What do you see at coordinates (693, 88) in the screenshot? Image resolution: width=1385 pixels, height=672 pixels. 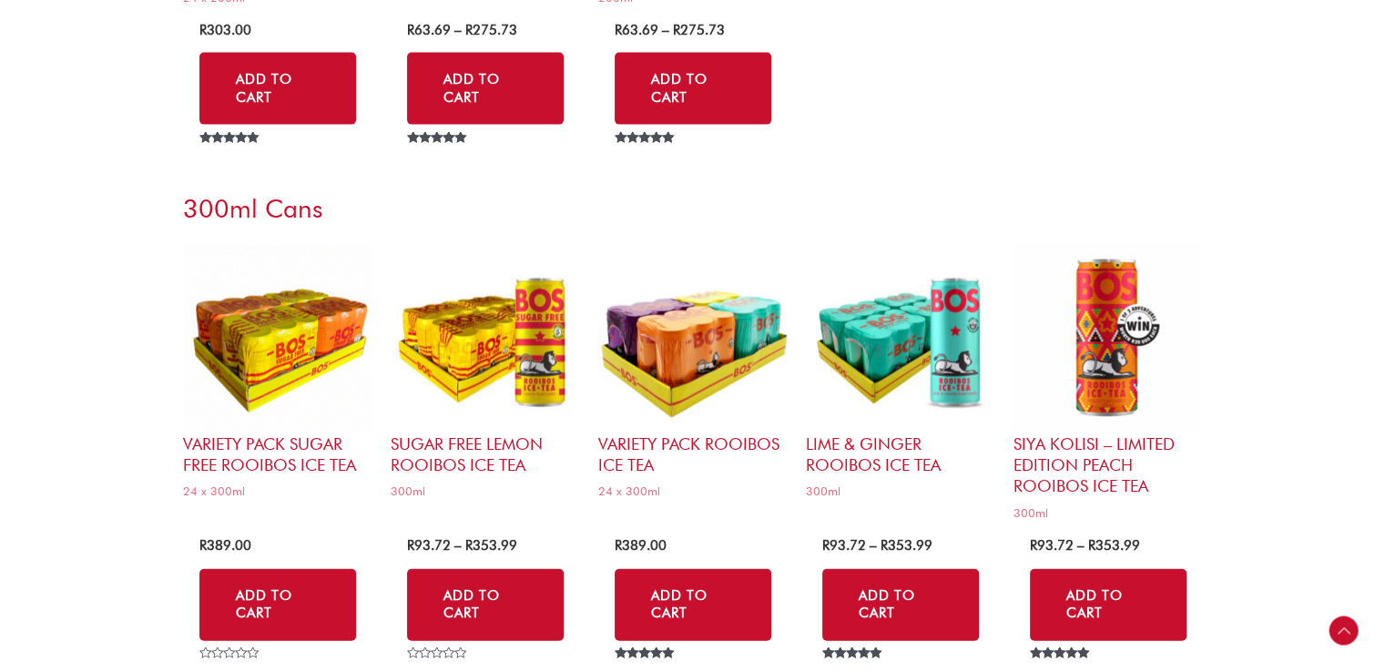 I see `a: Select options for “Berry Rooibos Ice Tea”` at bounding box center [693, 88].